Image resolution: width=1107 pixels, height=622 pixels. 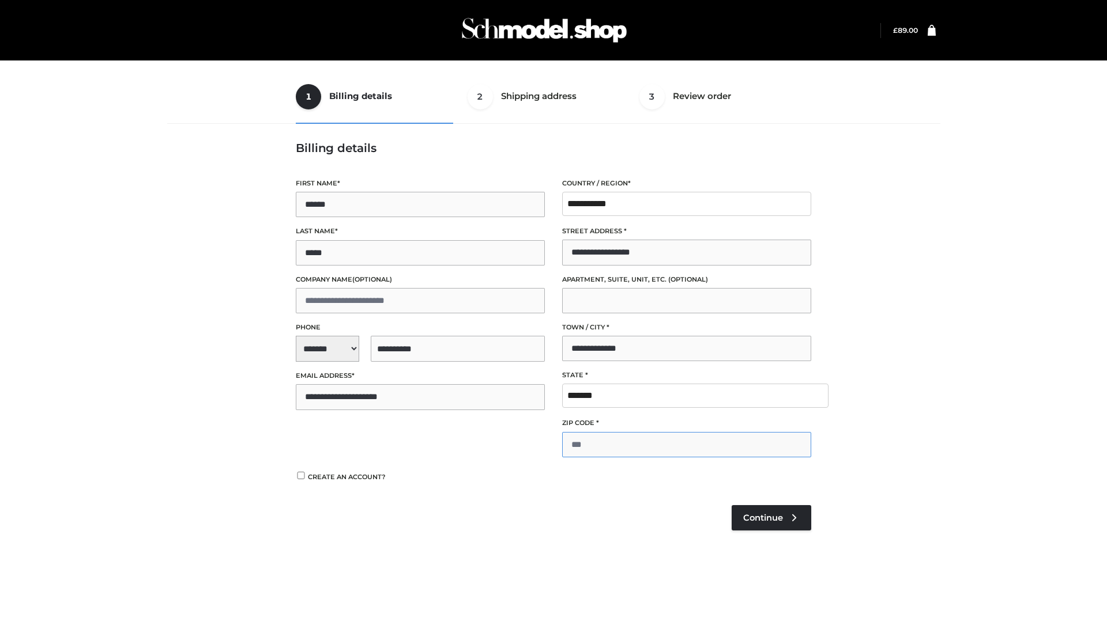 What do you see at coordinates (420, 183) in the screenshot?
I see `label: First name` at bounding box center [420, 183].